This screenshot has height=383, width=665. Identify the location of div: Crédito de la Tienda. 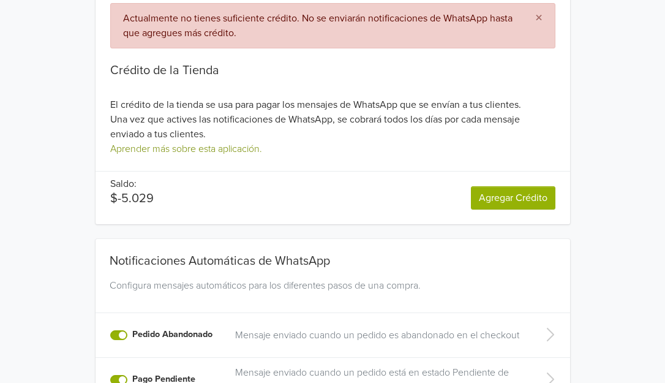
(333, 70).